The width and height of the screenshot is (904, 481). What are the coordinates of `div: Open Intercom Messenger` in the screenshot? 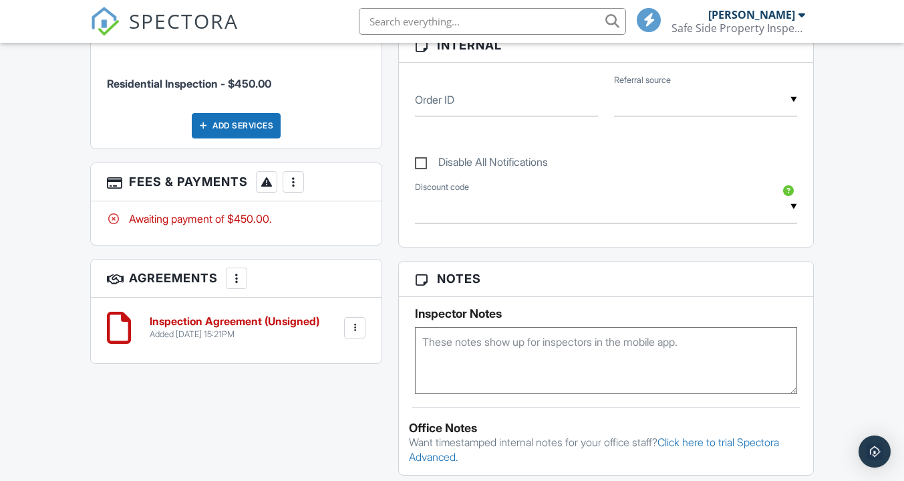 It's located at (875, 451).